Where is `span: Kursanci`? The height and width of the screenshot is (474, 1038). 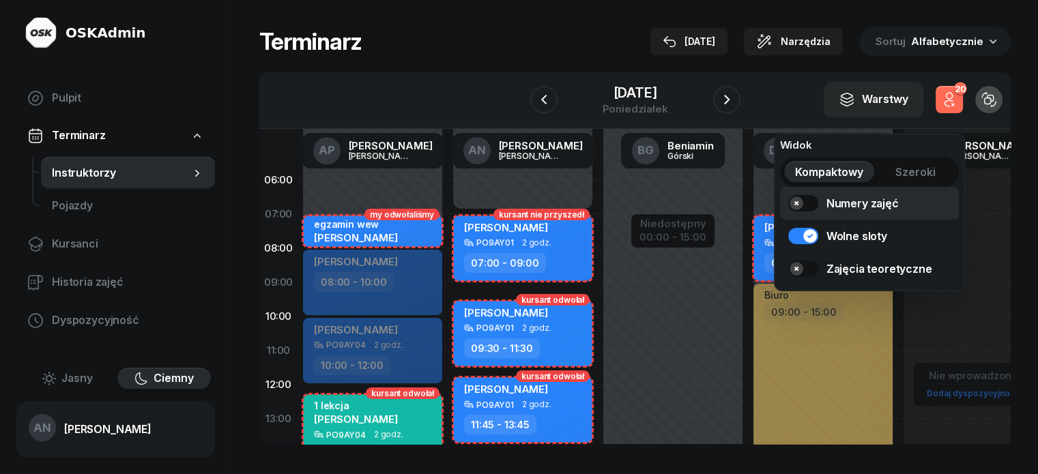
span: Kursanci is located at coordinates (128, 244).